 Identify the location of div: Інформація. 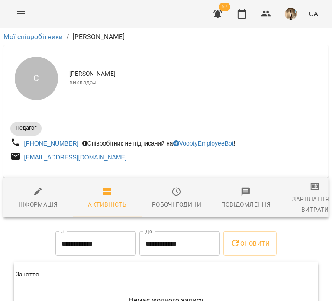
(38, 205).